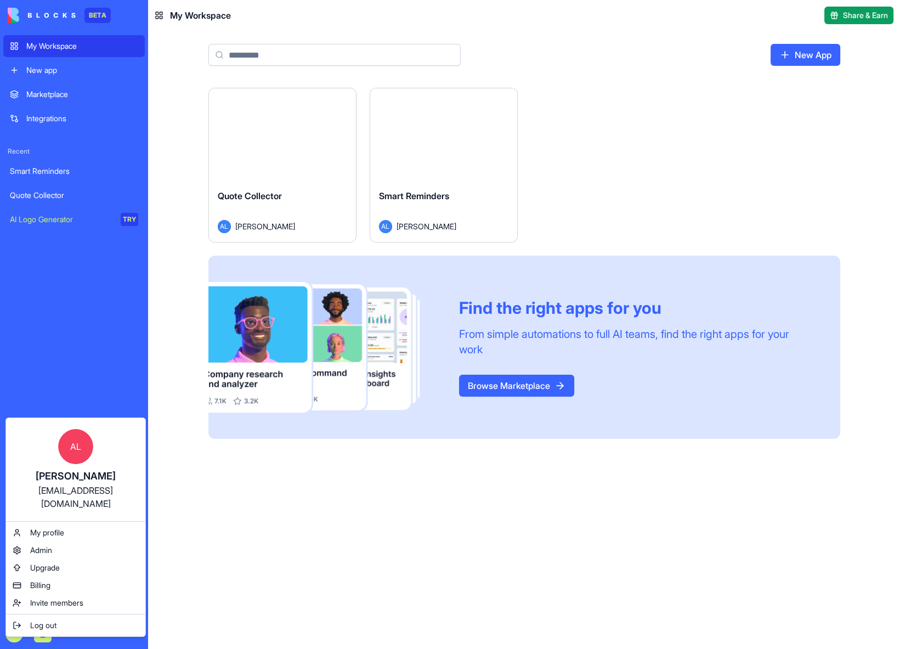  I want to click on span: Log out, so click(43, 625).